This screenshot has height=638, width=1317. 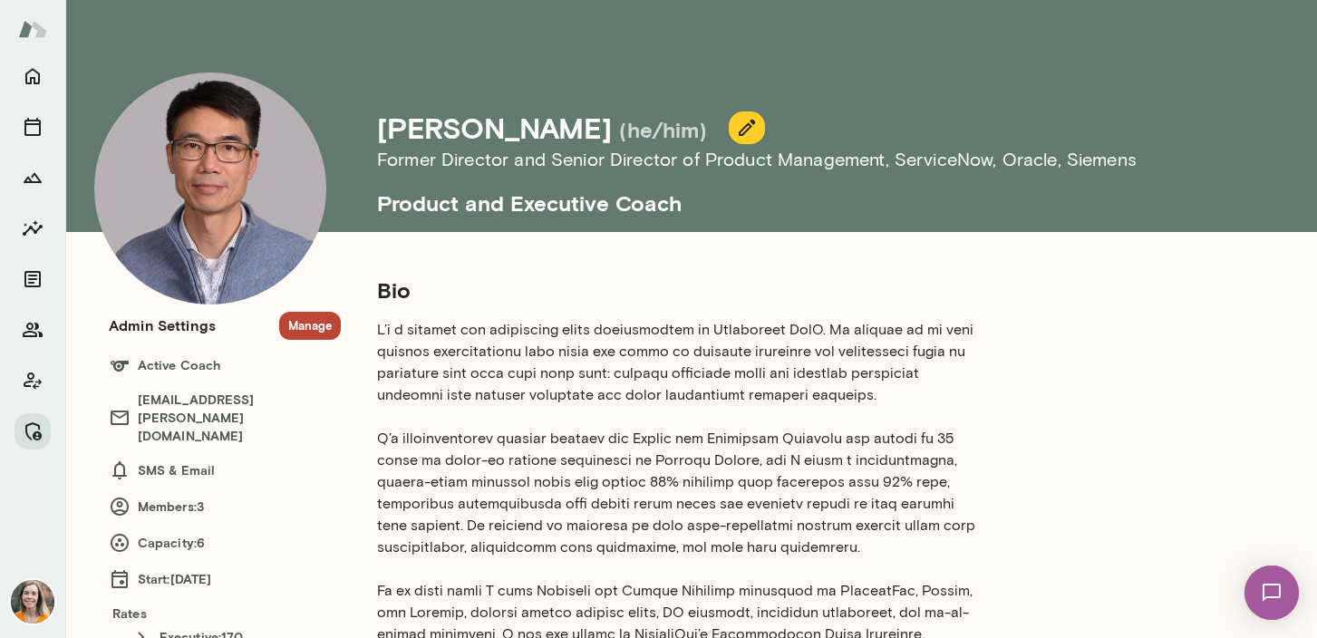 I want to click on h6: SMS & Email, so click(x=225, y=470).